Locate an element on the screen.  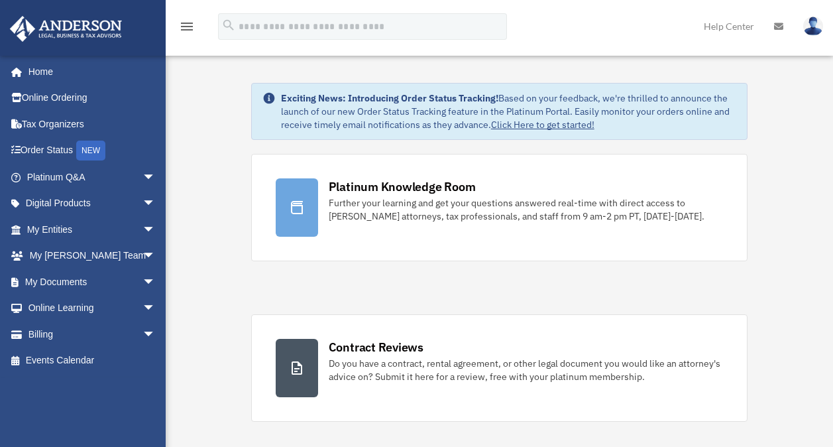
a: Home is located at coordinates (89, 72).